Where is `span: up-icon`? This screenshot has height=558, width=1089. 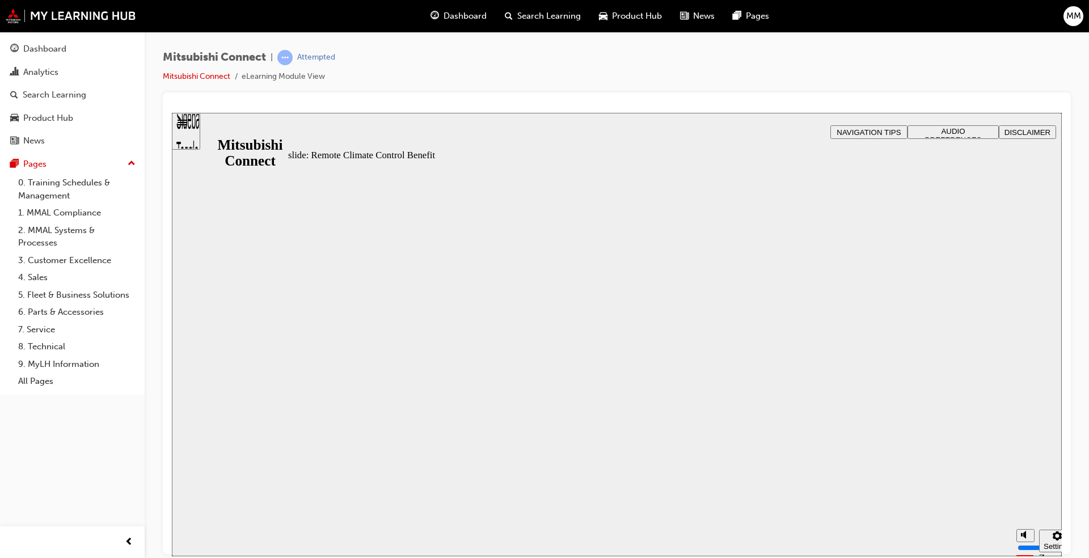
span: up-icon is located at coordinates (132, 164).